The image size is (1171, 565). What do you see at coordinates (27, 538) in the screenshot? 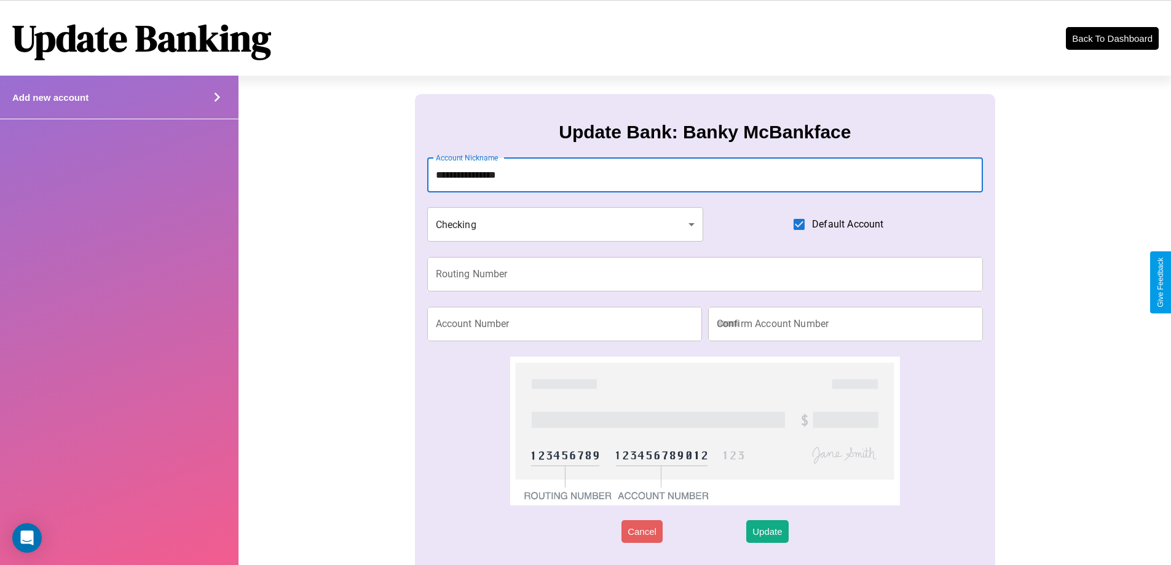
I see `div: Open Intercom Messenger` at bounding box center [27, 538].